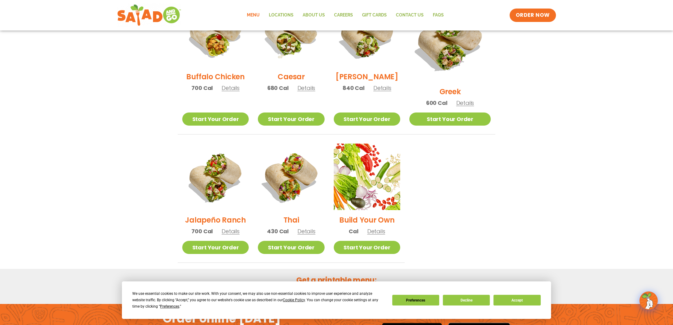 This screenshot has height=325, width=673. Describe the element at coordinates (345, 15) in the screenshot. I see `nav: Menu` at that location.